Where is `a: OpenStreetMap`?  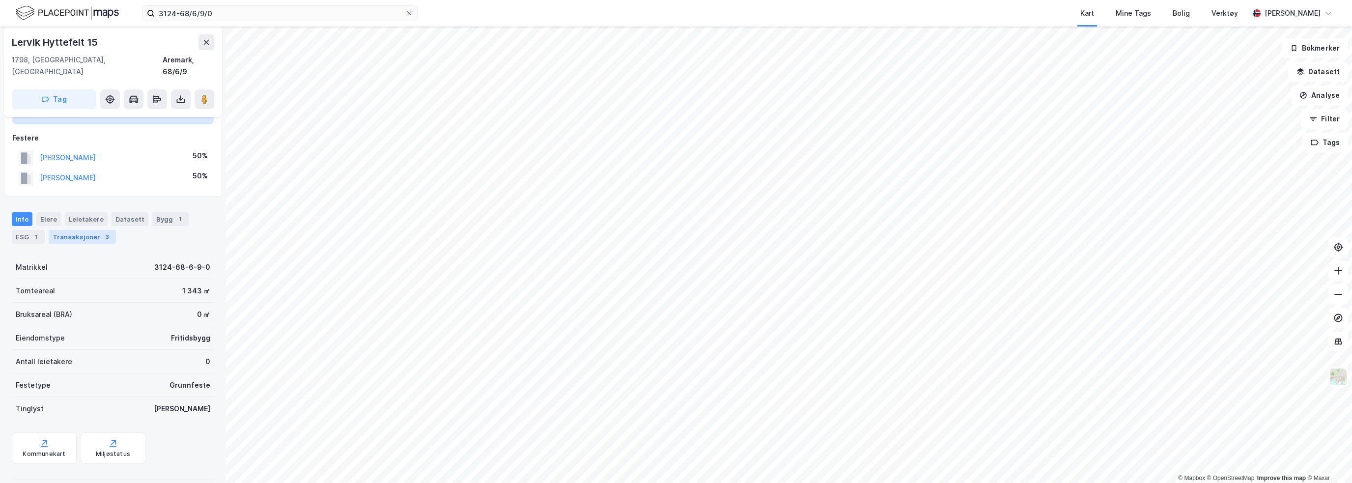
a: OpenStreetMap is located at coordinates (1231, 478).